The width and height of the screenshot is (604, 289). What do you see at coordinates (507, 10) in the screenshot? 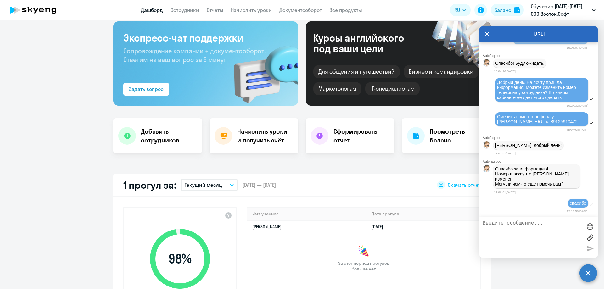
I see `a: Балансbalance` at bounding box center [507, 10].